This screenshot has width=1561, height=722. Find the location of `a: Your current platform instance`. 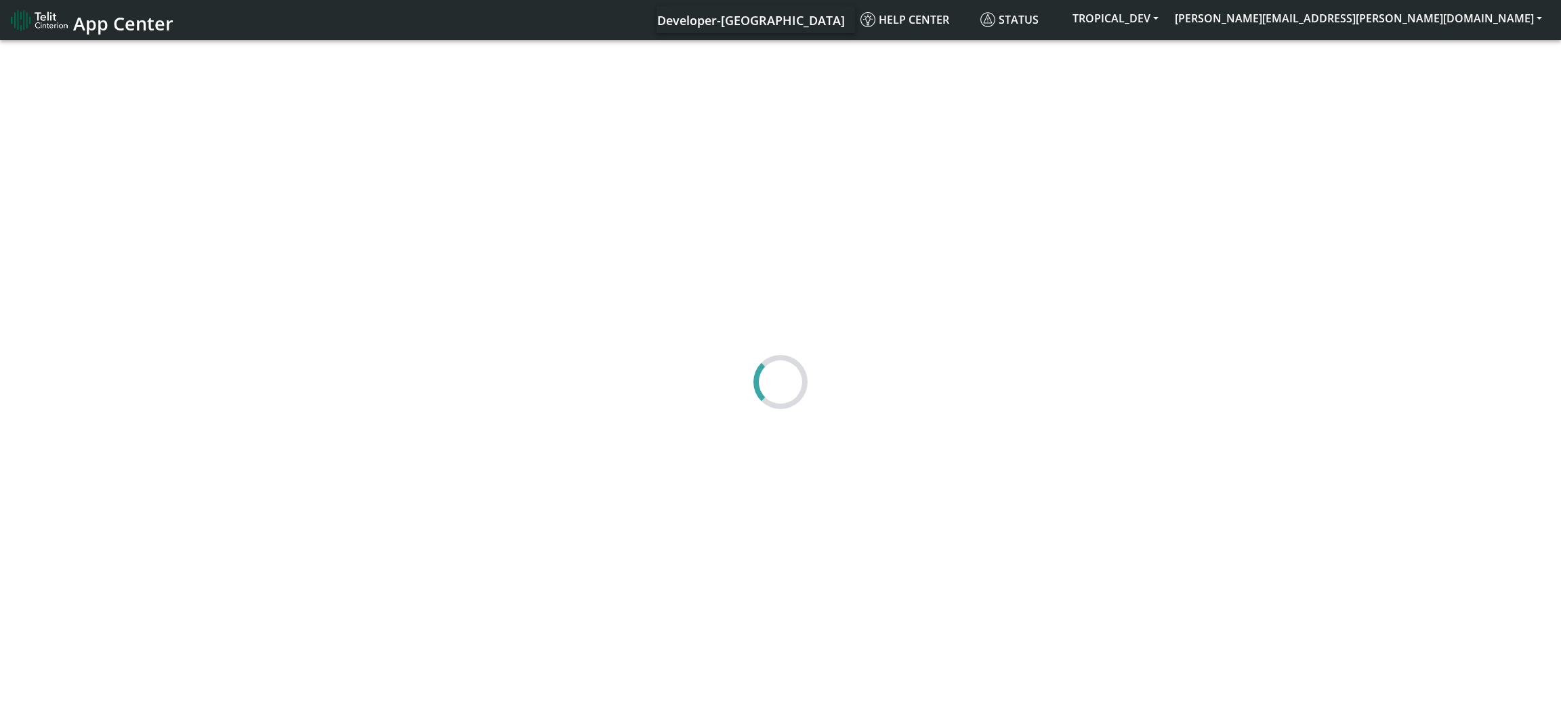

a: Your current platform instance is located at coordinates (750, 20).